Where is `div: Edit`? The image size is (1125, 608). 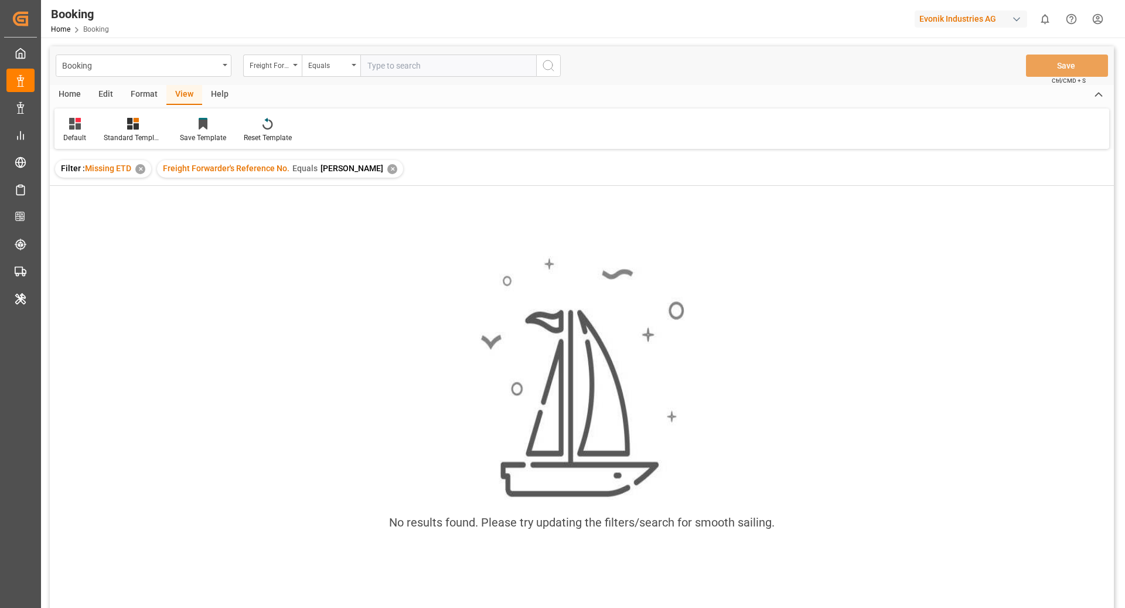
div: Edit is located at coordinates (106, 95).